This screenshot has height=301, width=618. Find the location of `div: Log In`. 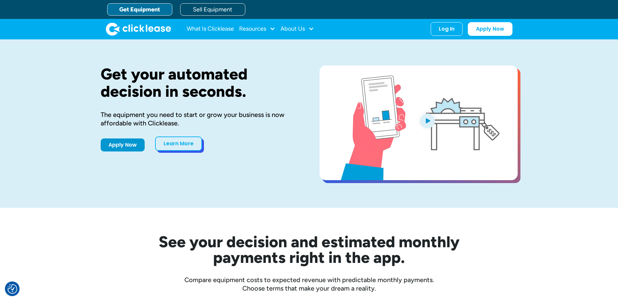

div: Log In is located at coordinates (447, 29).